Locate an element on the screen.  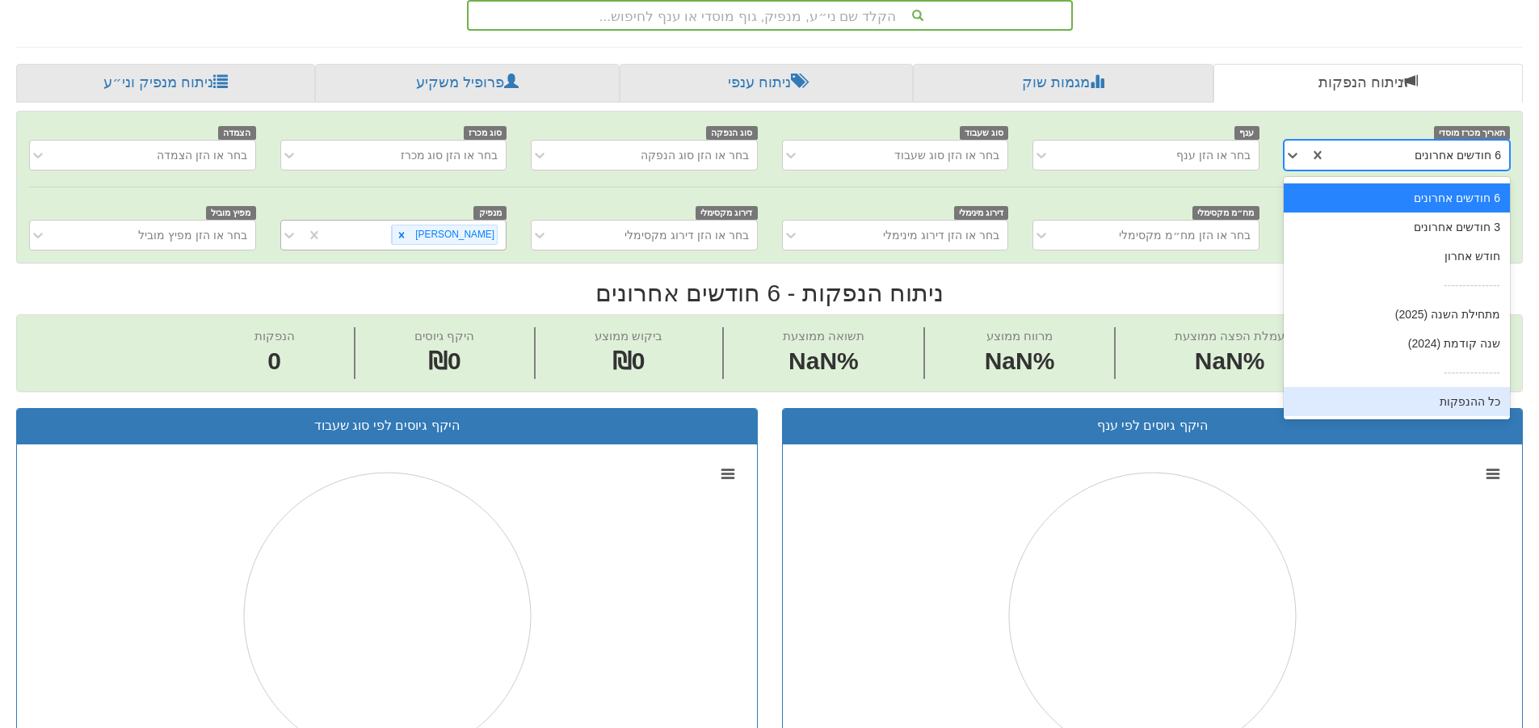
div: כל ההנפקות is located at coordinates (1397, 402).